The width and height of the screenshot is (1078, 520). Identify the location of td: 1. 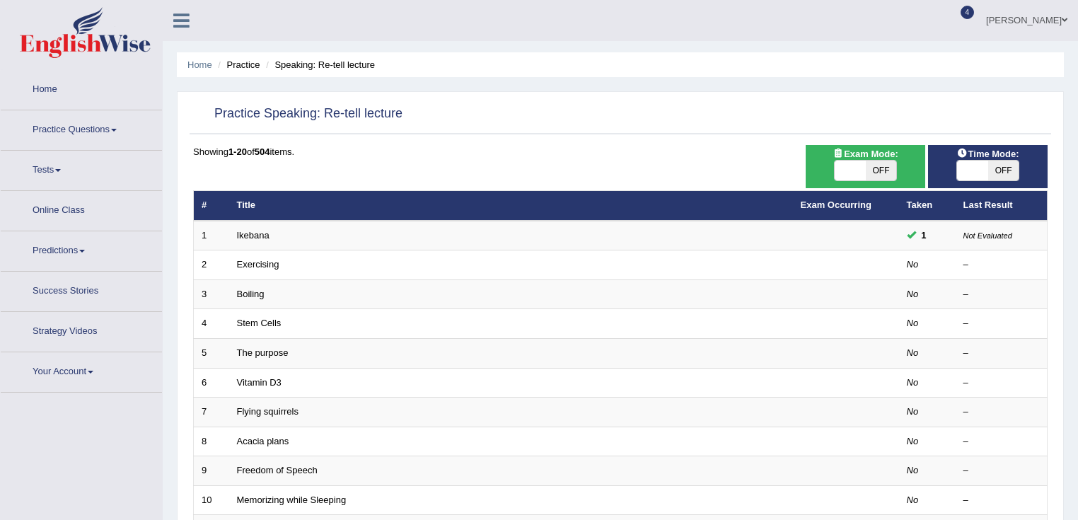
(211, 235).